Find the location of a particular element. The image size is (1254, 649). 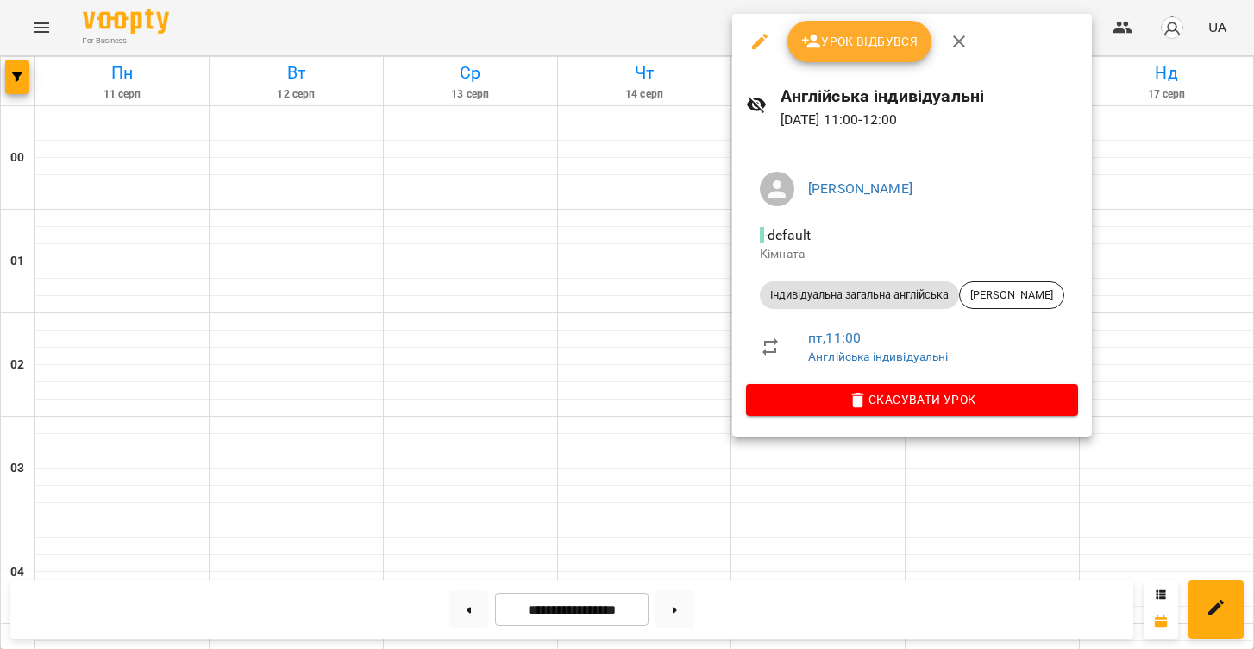

p: Кімната is located at coordinates (912, 254).